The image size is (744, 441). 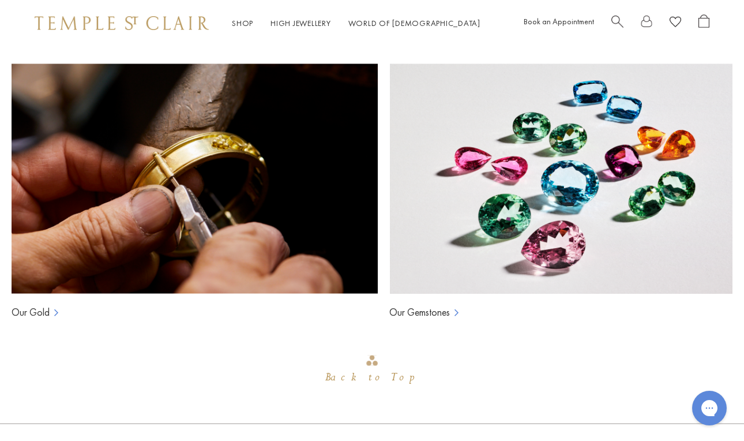 I want to click on a: Our Gold, so click(x=31, y=312).